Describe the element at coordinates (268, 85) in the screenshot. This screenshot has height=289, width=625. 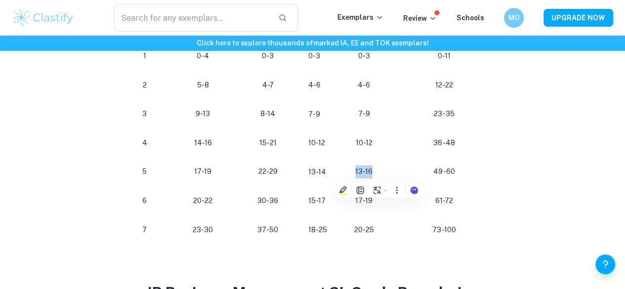
I see `p: 4-7` at that location.